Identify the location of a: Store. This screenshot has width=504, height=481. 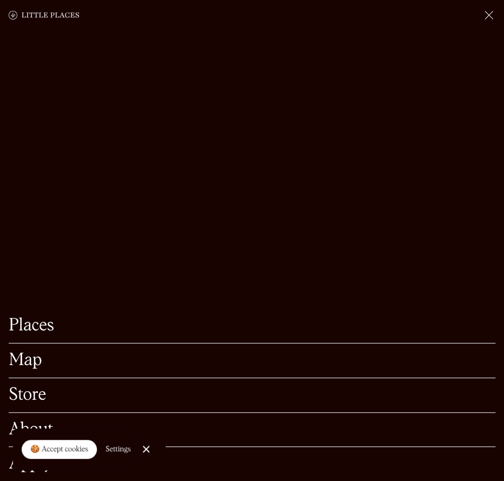
(252, 395).